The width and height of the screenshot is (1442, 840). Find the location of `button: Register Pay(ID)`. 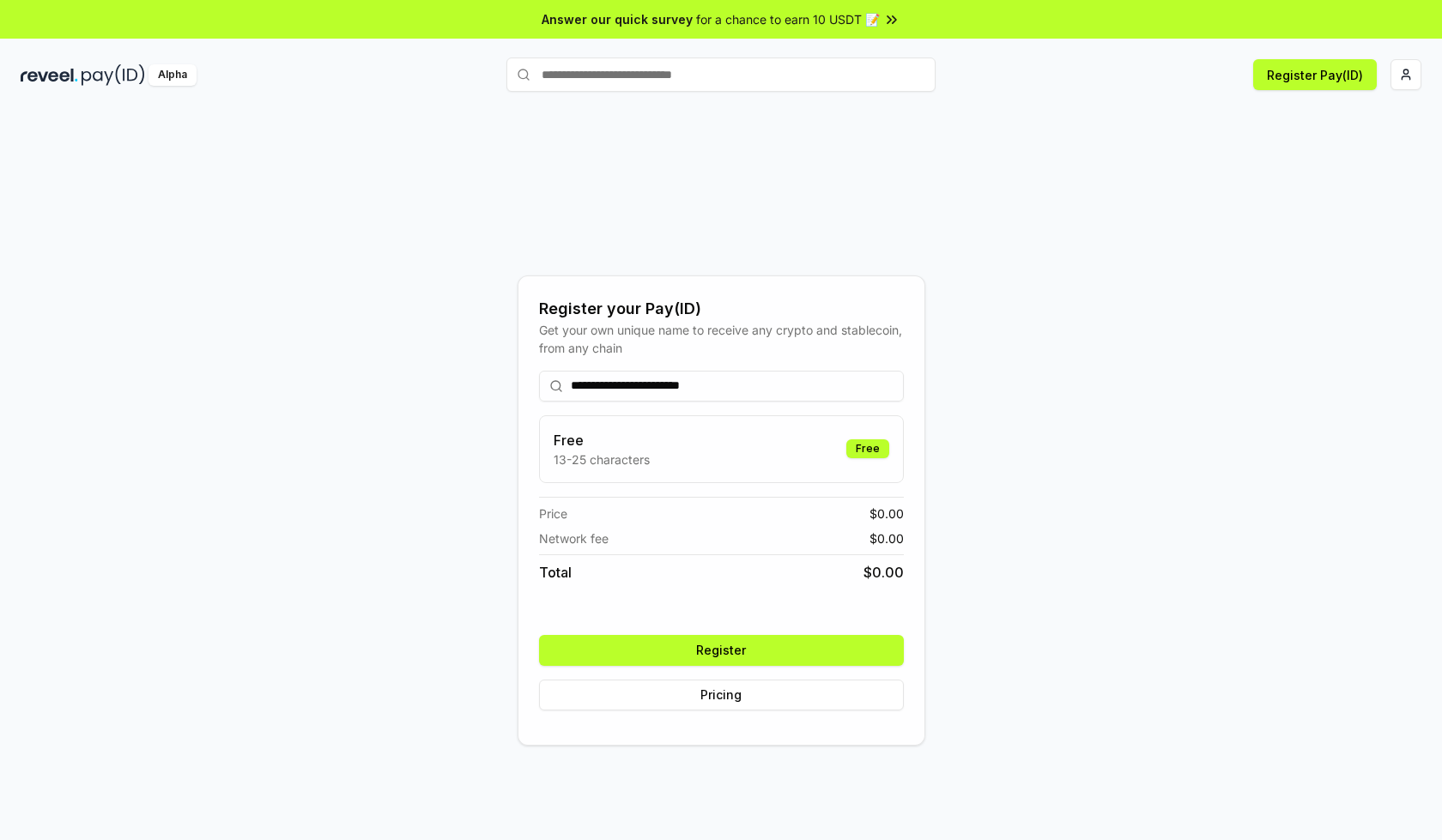

button: Register Pay(ID) is located at coordinates (1314, 75).